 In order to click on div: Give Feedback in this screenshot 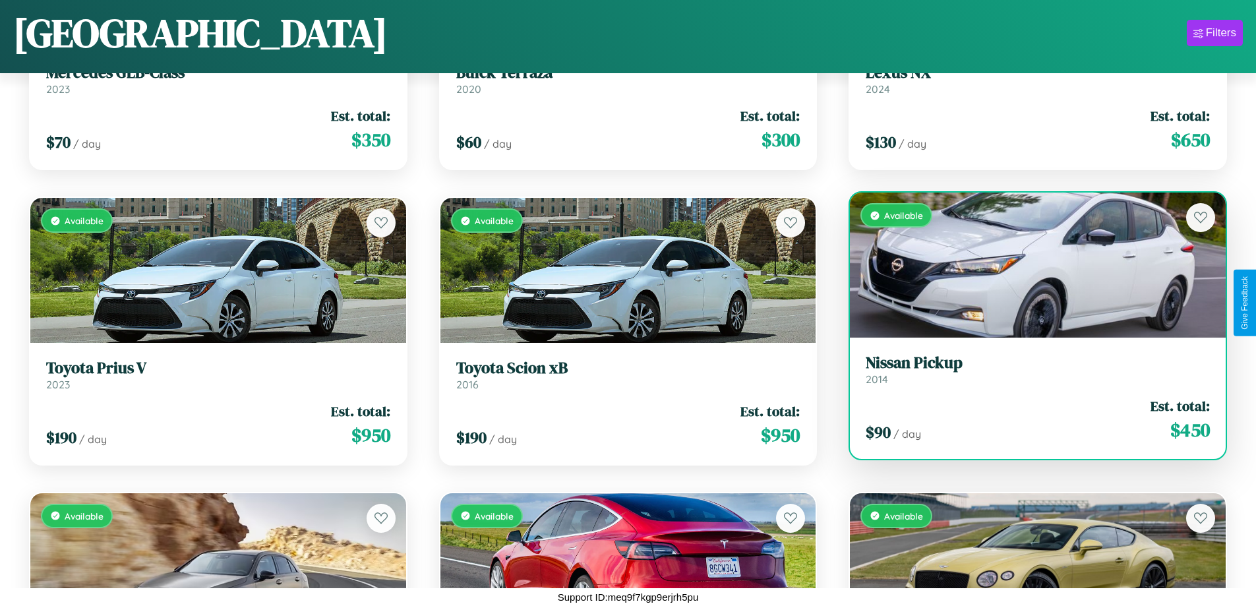, I will do `click(1245, 303)`.